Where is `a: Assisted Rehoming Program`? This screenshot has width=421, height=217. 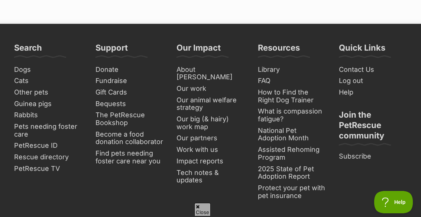
a: Assisted Rehoming Program is located at coordinates (292, 153).